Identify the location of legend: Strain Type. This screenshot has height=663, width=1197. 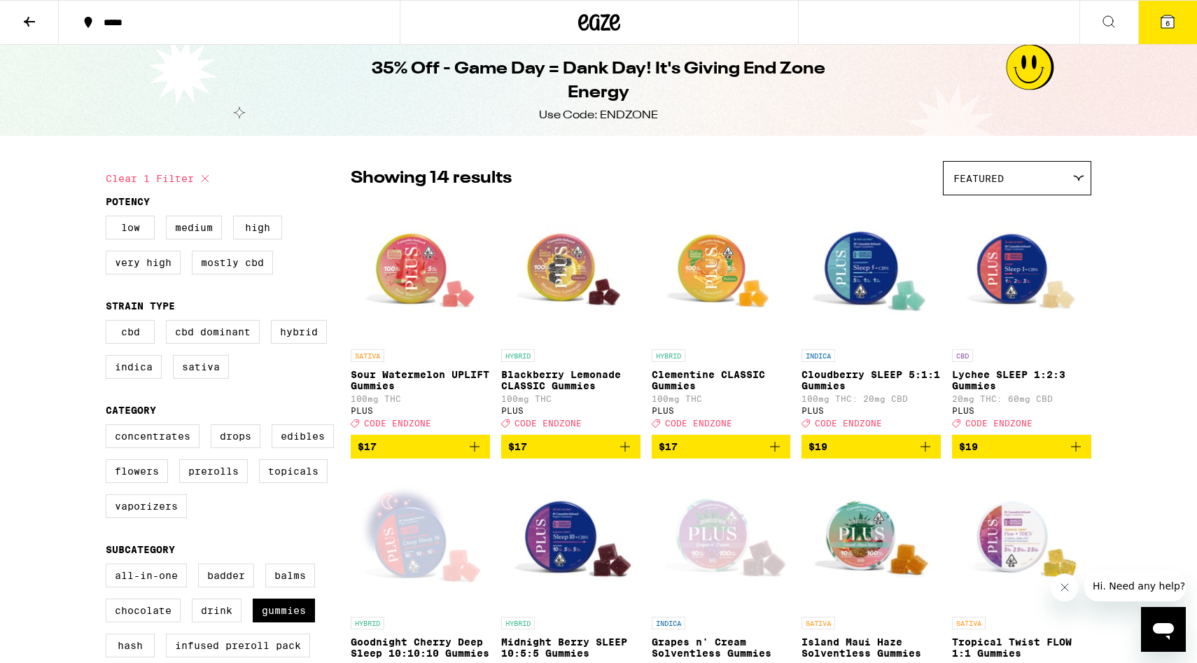
(140, 306).